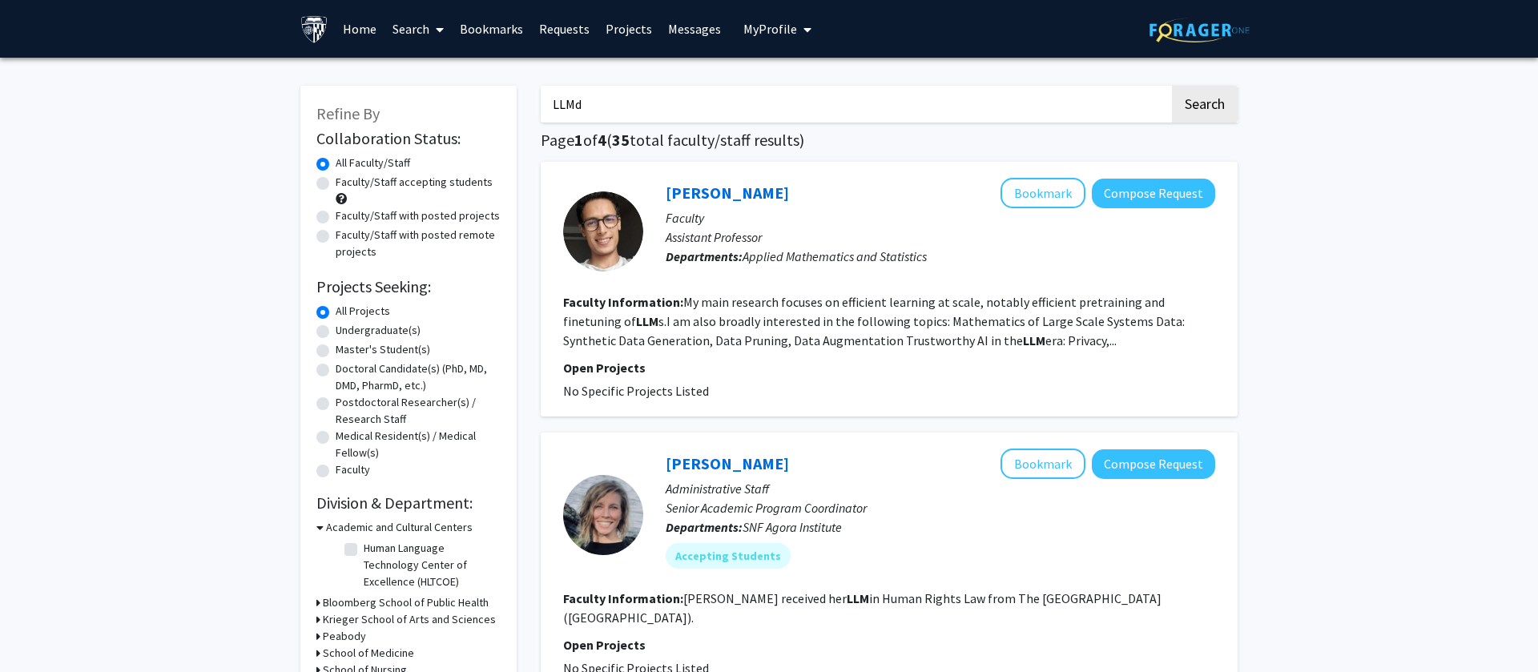 The width and height of the screenshot is (1538, 672). What do you see at coordinates (1153, 193) in the screenshot?
I see `button: Compose Request to Soufiane Hayou` at bounding box center [1153, 193].